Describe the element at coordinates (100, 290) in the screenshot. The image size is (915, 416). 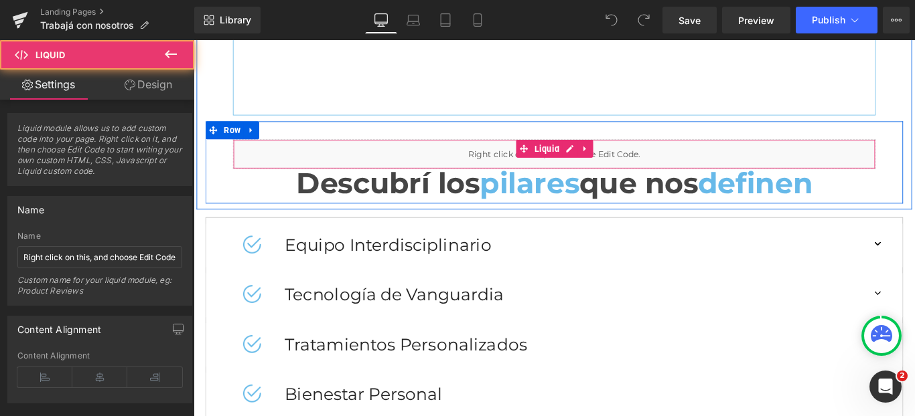
I see `div: Custom name for your liquid module, eg: Product Reviews` at that location.